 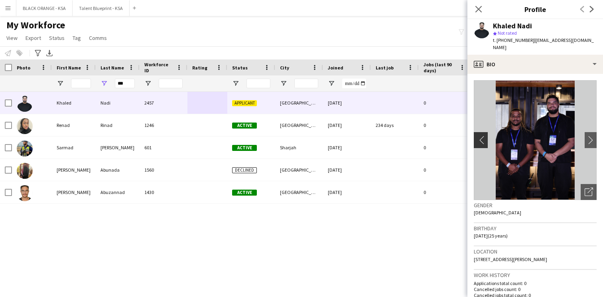 What do you see at coordinates (589, 192) in the screenshot?
I see `div: Open photos pop-in` at bounding box center [589, 192].